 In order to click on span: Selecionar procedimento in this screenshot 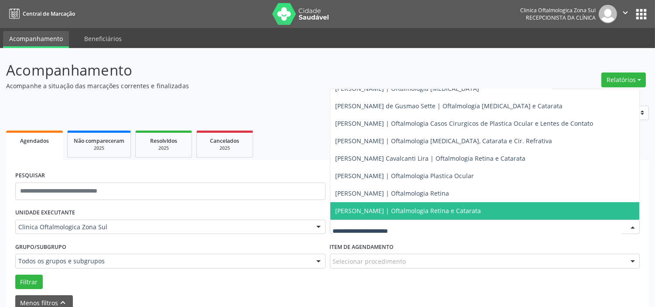, I will do `click(369, 261)`.